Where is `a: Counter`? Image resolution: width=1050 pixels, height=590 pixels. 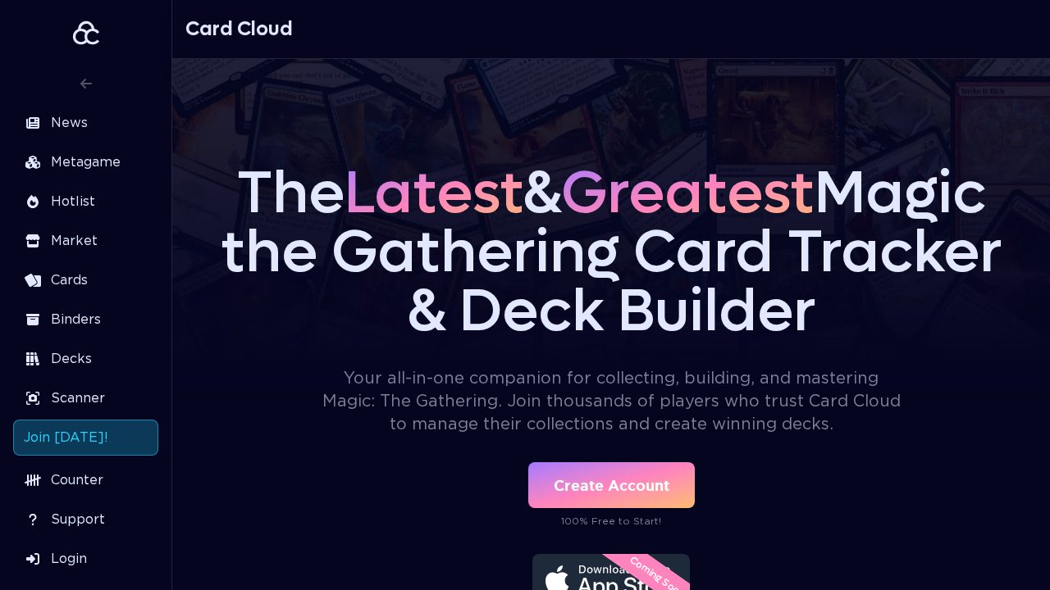 a: Counter is located at coordinates (85, 481).